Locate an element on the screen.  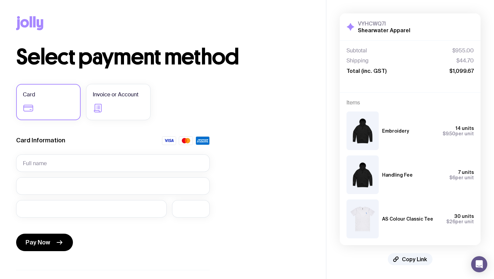
label: Card Information is located at coordinates (41, 141).